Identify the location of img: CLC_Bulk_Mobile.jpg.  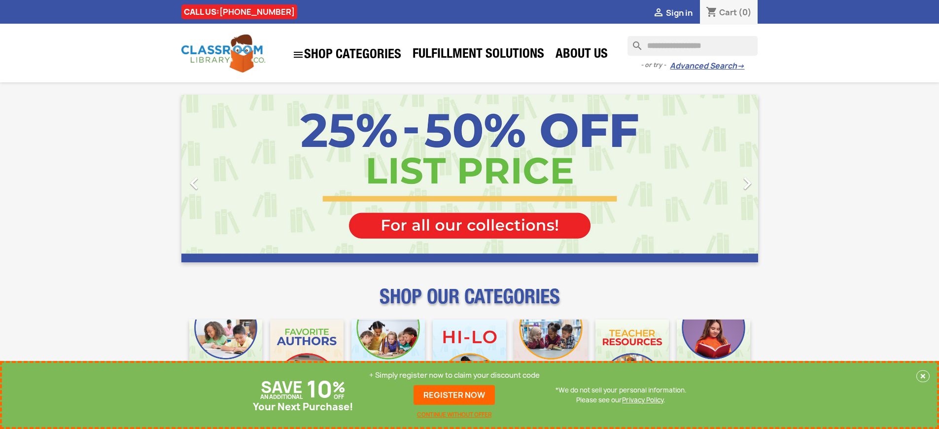
(226, 356).